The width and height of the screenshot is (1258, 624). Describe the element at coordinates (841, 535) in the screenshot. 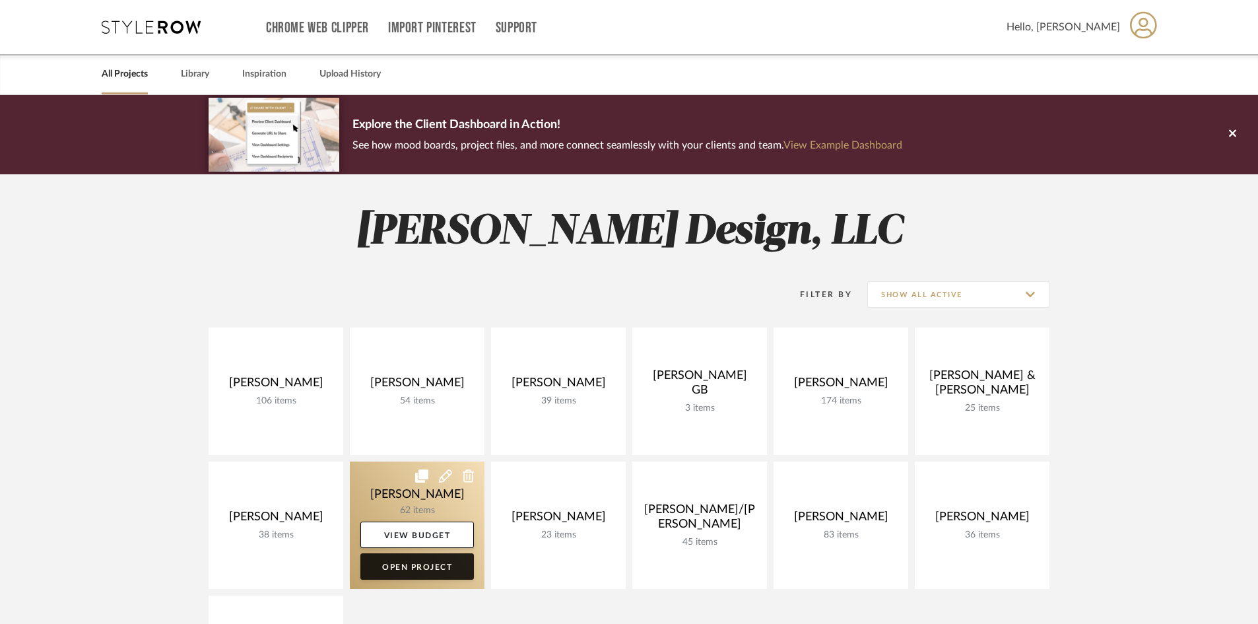

I see `div: 83 items` at that location.